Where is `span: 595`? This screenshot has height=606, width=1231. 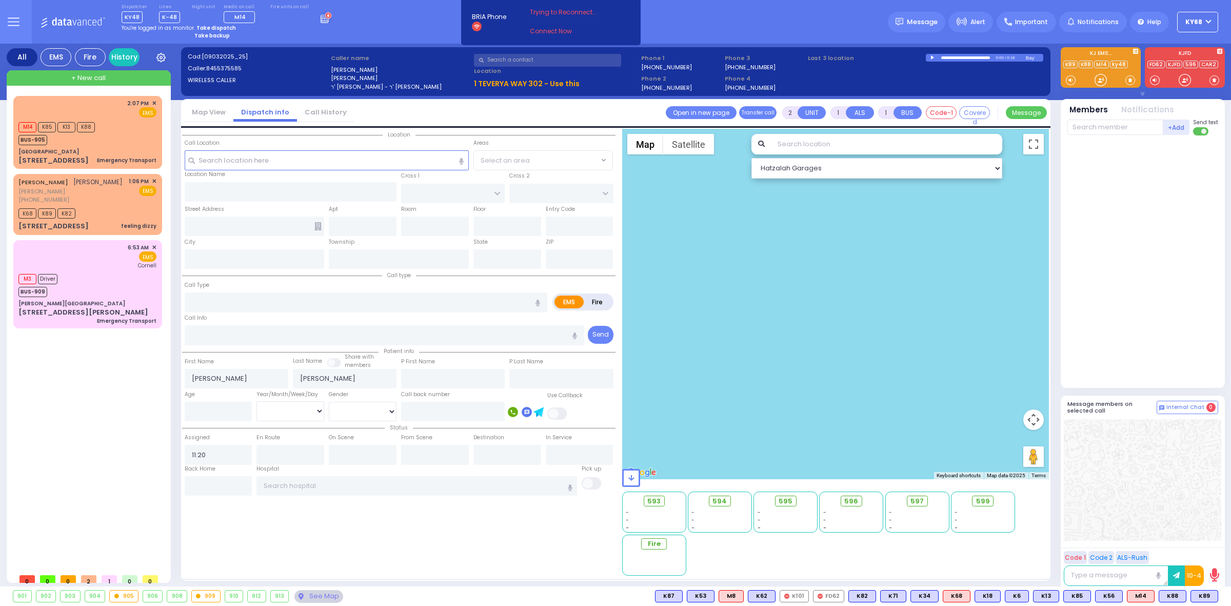 span: 595 is located at coordinates (785, 501).